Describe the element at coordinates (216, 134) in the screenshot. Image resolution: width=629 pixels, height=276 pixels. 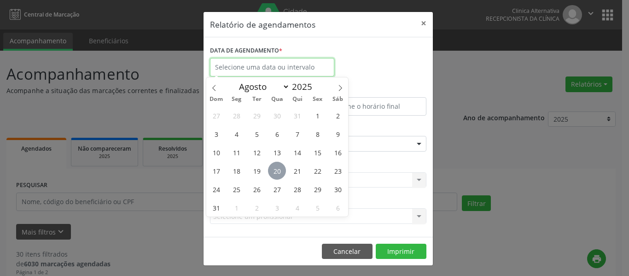
I see `span: Agosto 3, 2025` at that location.